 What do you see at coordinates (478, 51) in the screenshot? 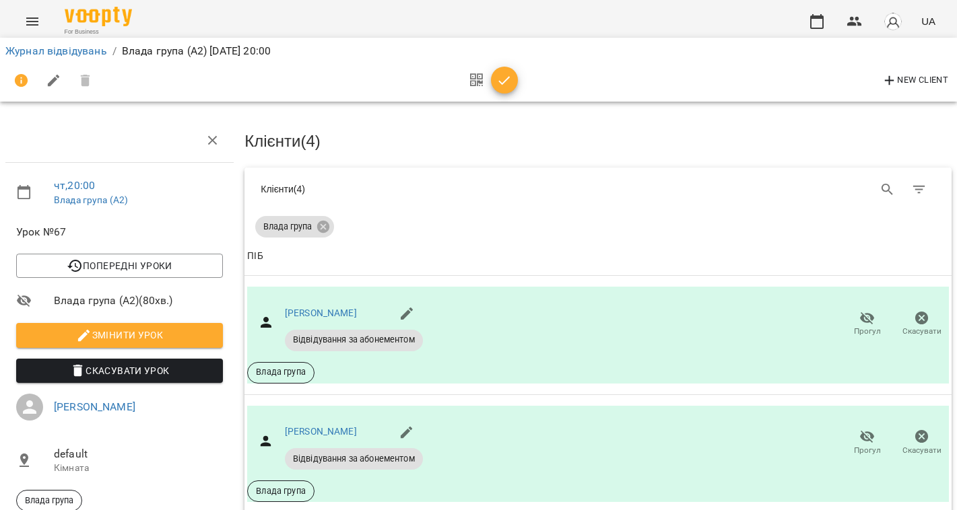
I see `nav: breadcrumb` at bounding box center [478, 51].